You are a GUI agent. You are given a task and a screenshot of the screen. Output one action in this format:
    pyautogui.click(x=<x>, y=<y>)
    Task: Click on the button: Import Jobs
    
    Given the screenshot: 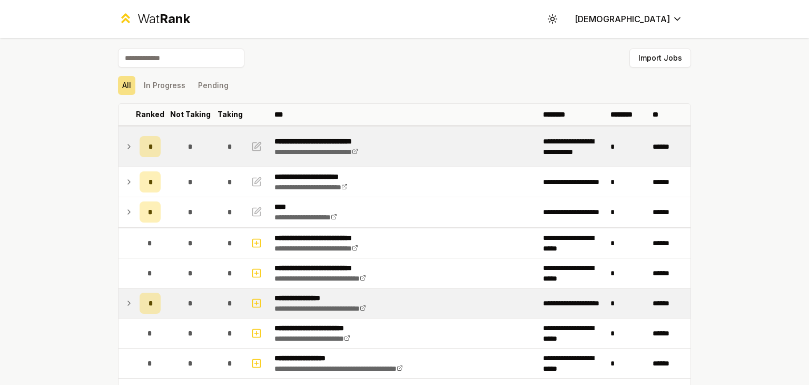 What is the action you would take?
    pyautogui.click(x=660, y=58)
    